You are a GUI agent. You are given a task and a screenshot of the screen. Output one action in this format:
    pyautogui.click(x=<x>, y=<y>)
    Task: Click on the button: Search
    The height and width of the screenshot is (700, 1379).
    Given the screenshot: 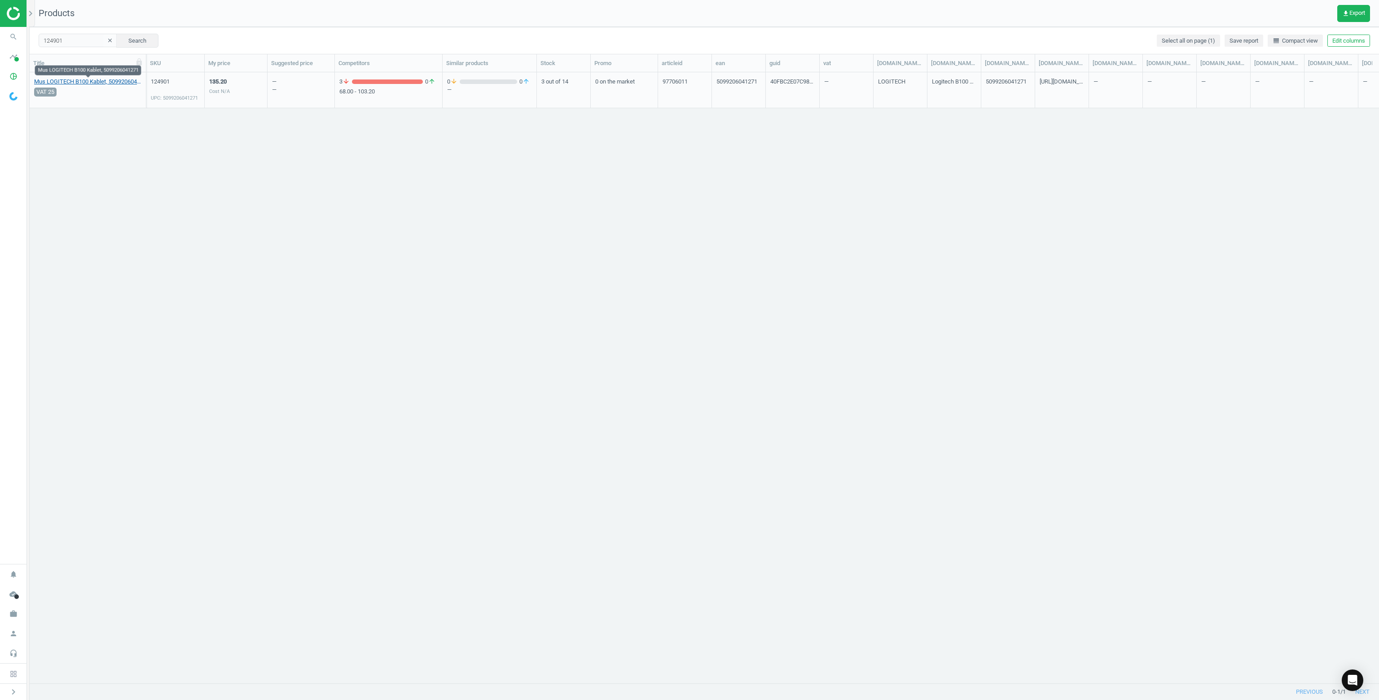 What is the action you would take?
    pyautogui.click(x=137, y=40)
    